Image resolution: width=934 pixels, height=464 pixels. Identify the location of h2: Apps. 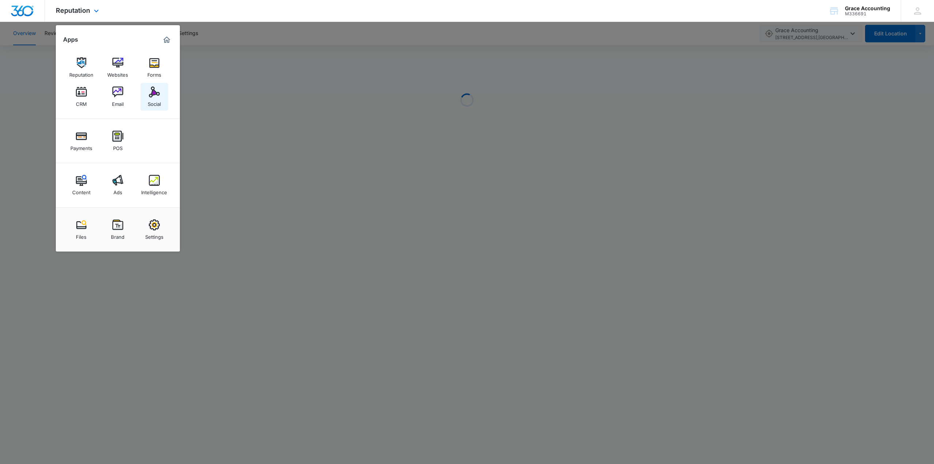
(70, 39).